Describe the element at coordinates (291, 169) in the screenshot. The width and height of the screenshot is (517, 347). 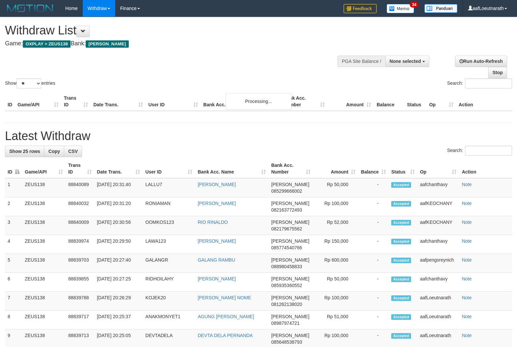
I see `th: Bank Acc. Number: activate to sort column ascending` at that location.